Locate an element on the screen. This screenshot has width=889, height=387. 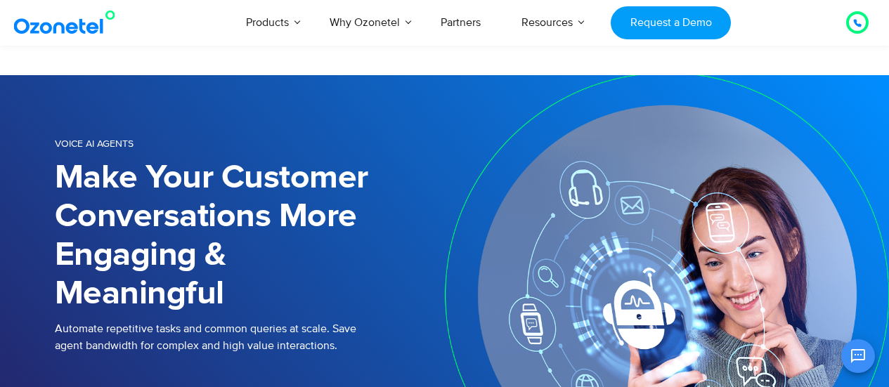
p: Automate repetitive tasks and common queries at scale. Save agent bandwidth for complex and high ... is located at coordinates (249, 337).